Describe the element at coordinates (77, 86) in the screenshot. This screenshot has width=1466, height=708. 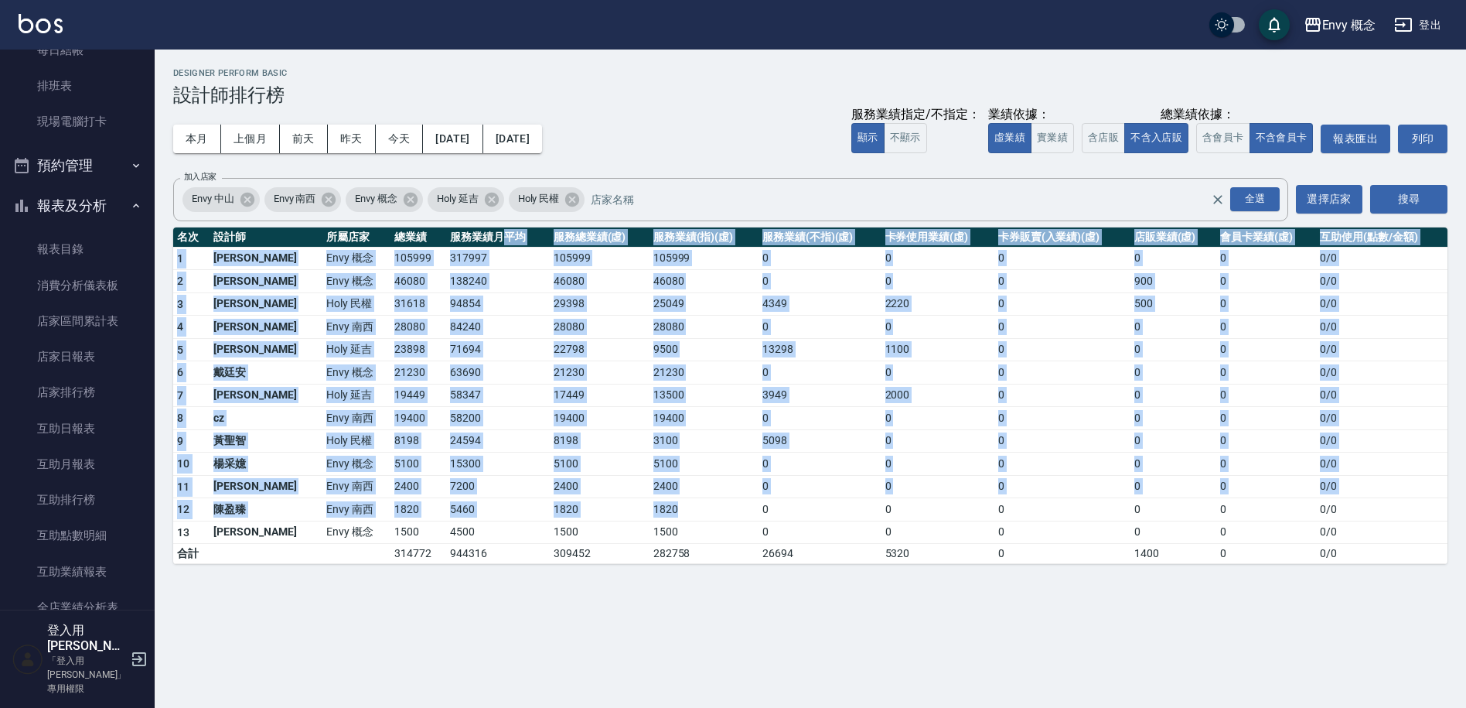
I see `a: 排班表` at that location.